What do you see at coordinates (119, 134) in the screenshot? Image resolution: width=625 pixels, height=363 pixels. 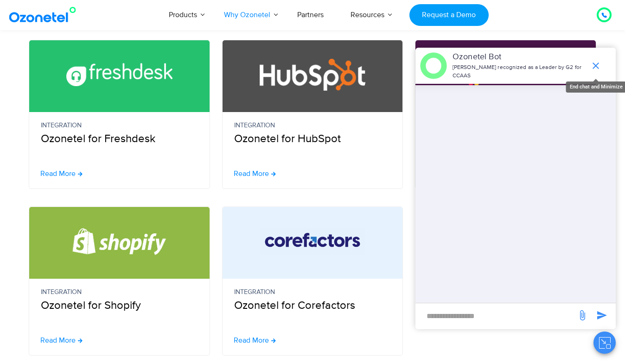 I see `p: Ozonetel for Freshdesk` at bounding box center [119, 134].